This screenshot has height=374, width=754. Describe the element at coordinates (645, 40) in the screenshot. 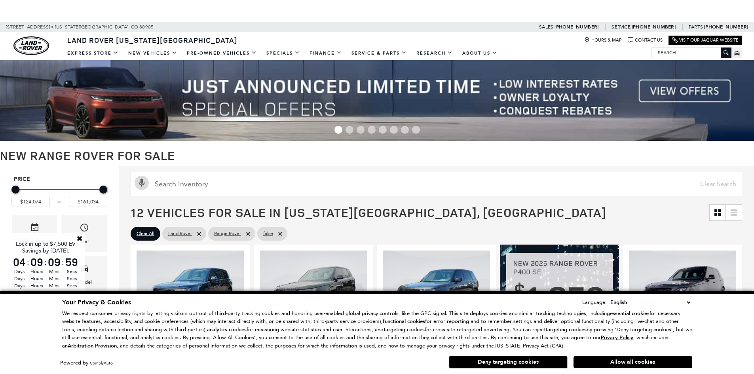

I see `a: Contact Us` at that location.